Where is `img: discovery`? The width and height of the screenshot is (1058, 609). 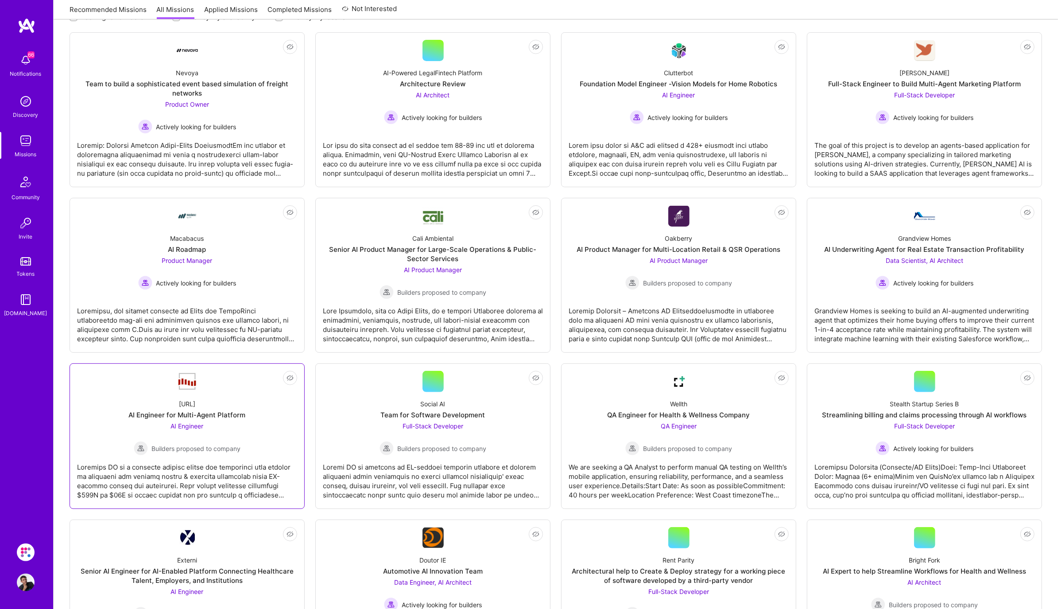 img: discovery is located at coordinates (26, 101).